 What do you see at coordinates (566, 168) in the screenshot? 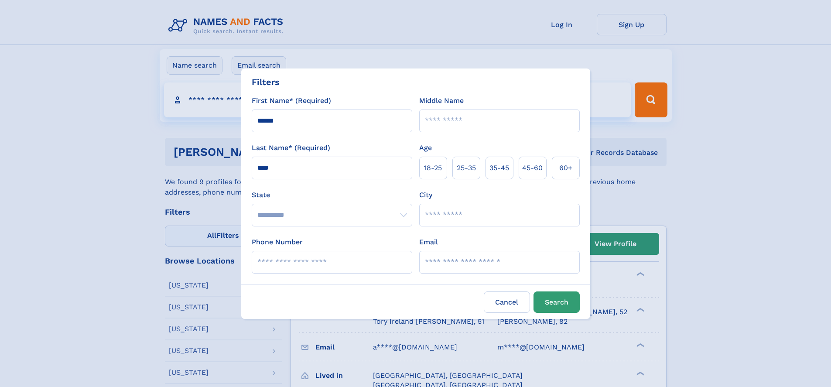
I see `span: 60+` at bounding box center [566, 168].